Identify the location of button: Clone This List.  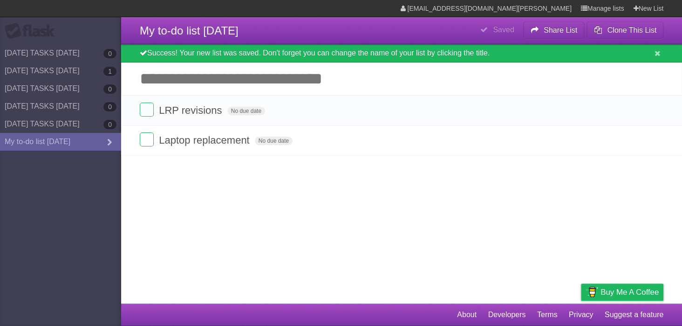
(625, 30).